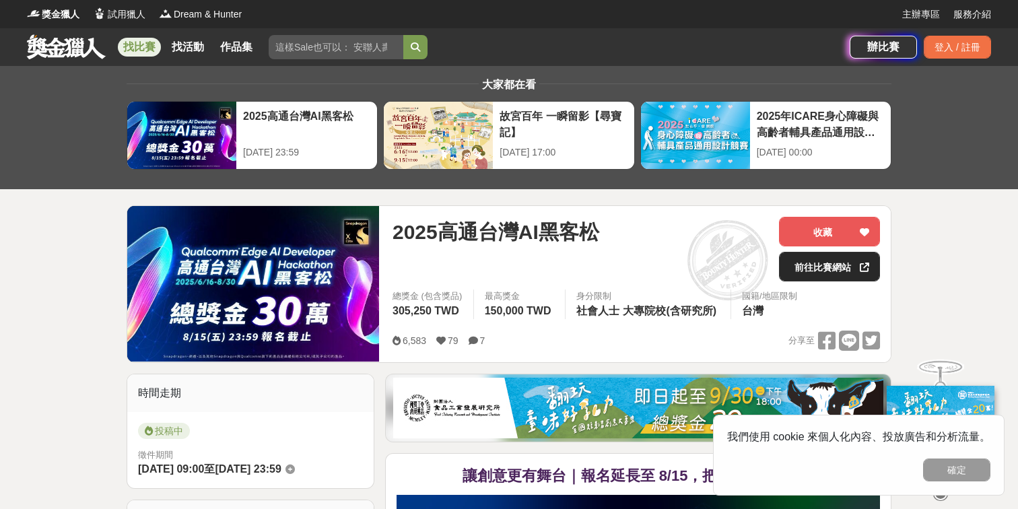 This screenshot has width=1018, height=509. I want to click on span: 台灣, so click(752, 310).